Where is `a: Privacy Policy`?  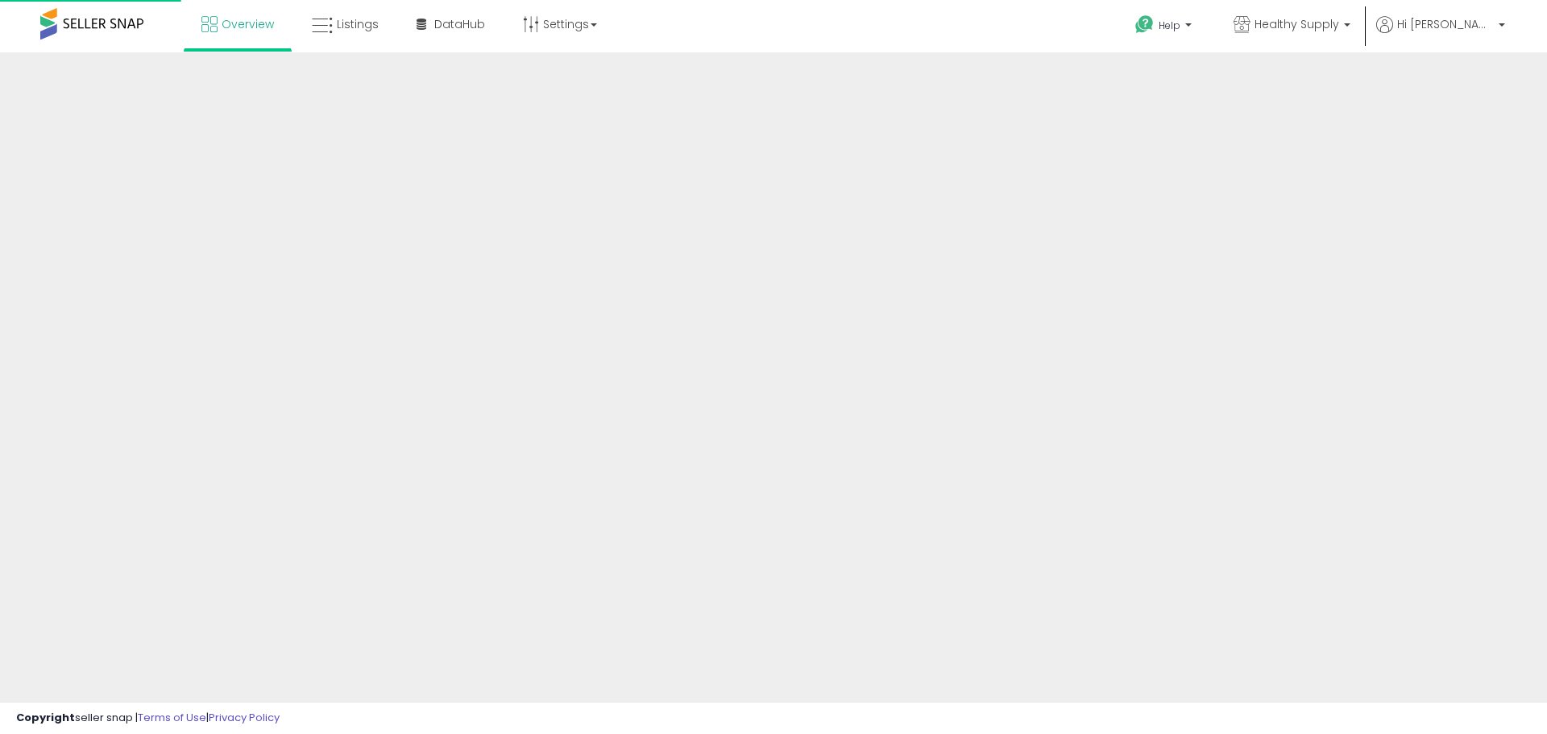
a: Privacy Policy is located at coordinates (244, 717).